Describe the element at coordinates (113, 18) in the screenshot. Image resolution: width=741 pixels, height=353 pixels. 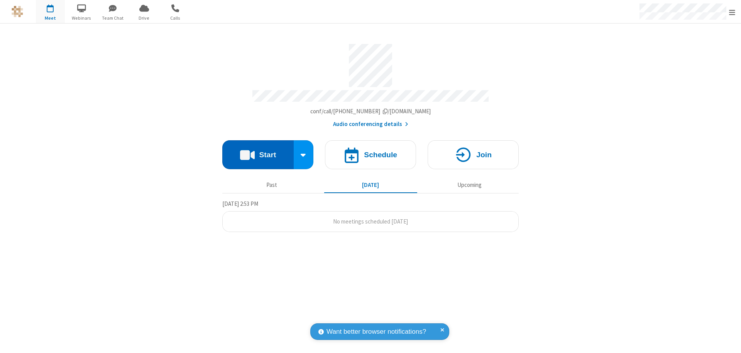
I see `span: Team Chat` at that location.